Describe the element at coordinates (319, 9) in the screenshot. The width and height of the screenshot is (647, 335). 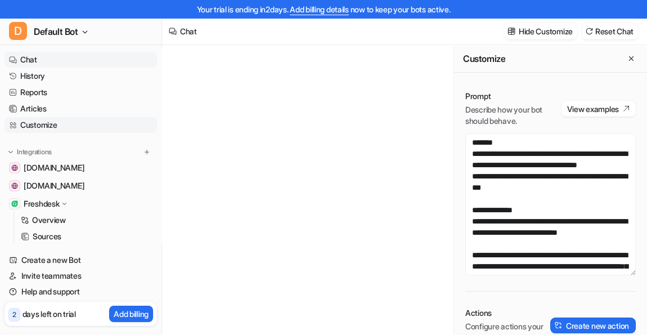
I see `a: Add billing details` at that location.